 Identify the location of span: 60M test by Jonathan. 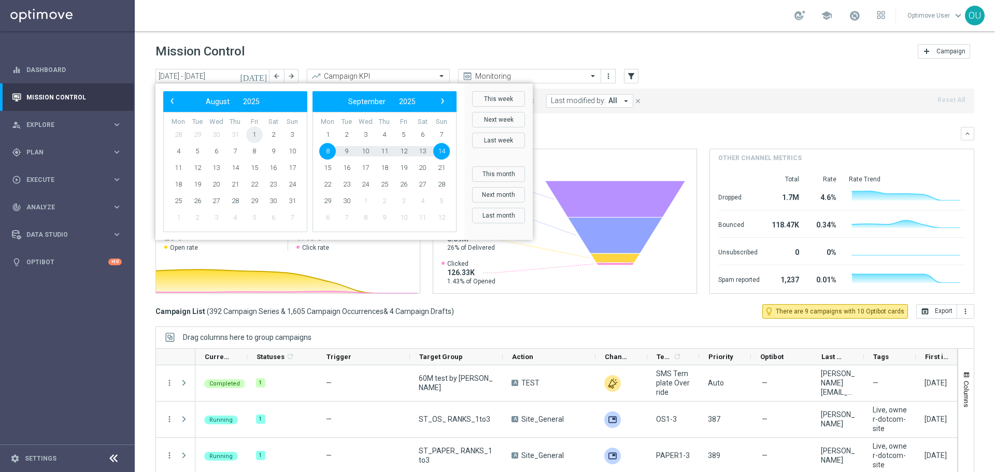
(456, 383).